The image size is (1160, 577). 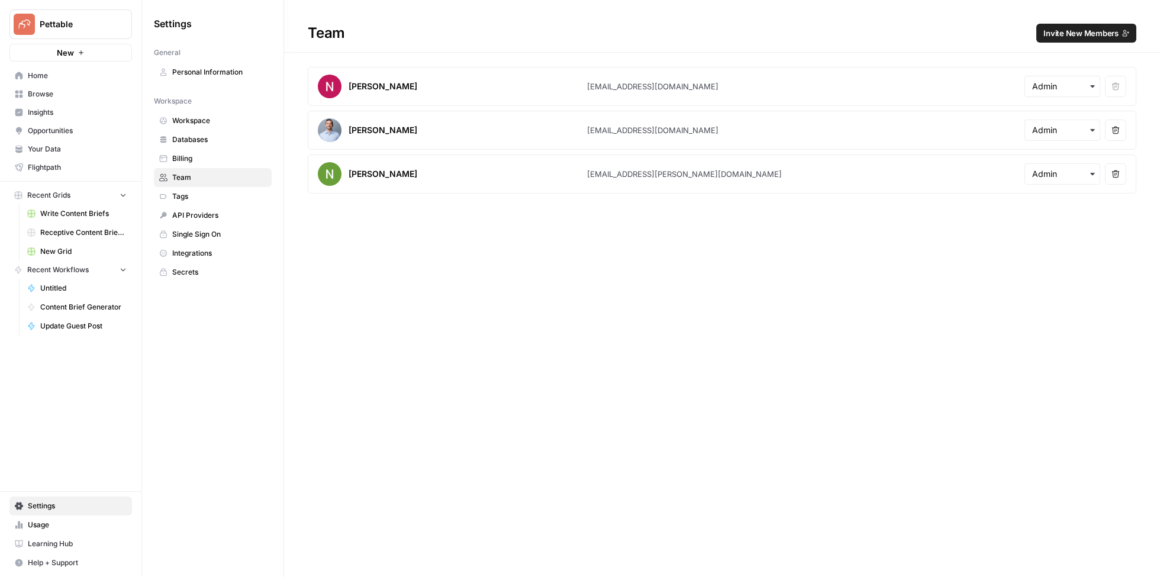 I want to click on span: Flightpath, so click(x=77, y=167).